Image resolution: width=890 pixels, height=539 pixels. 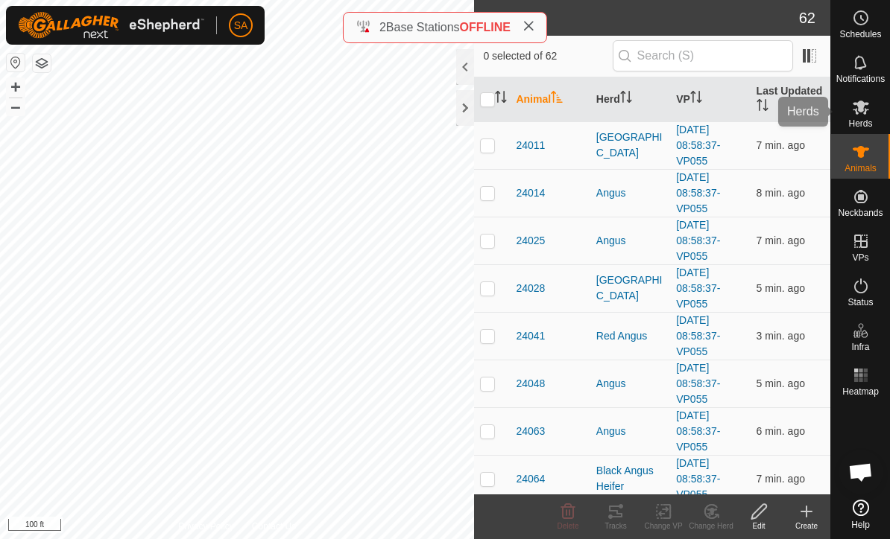 What do you see at coordinates (663, 526) in the screenshot?
I see `div: Change VP` at bounding box center [663, 526].